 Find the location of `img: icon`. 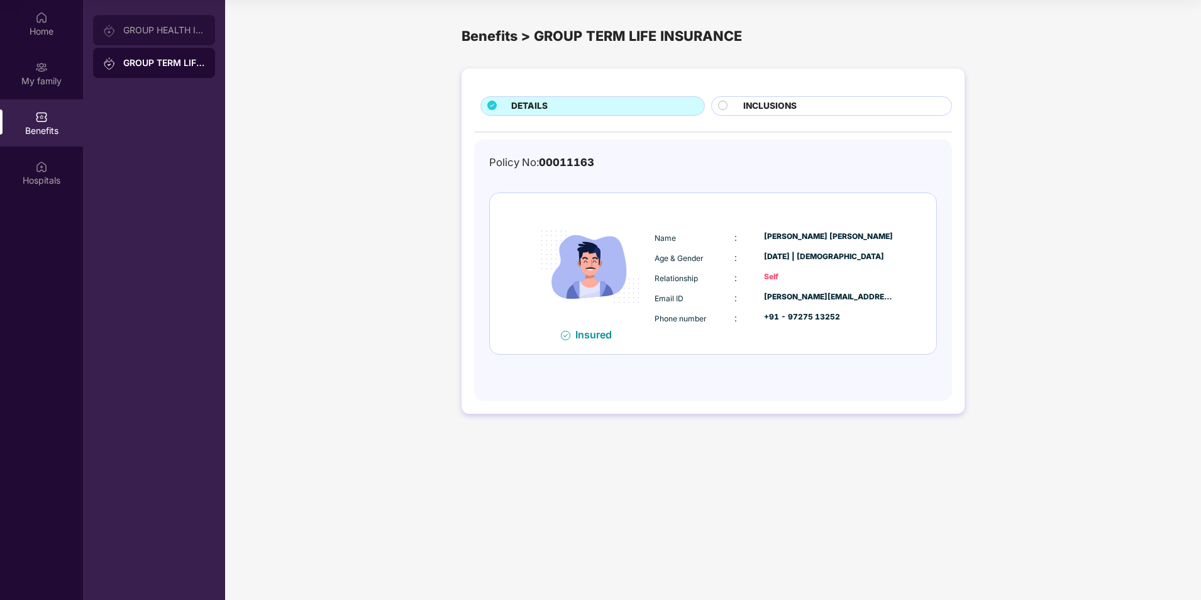

img: icon is located at coordinates (590, 267).